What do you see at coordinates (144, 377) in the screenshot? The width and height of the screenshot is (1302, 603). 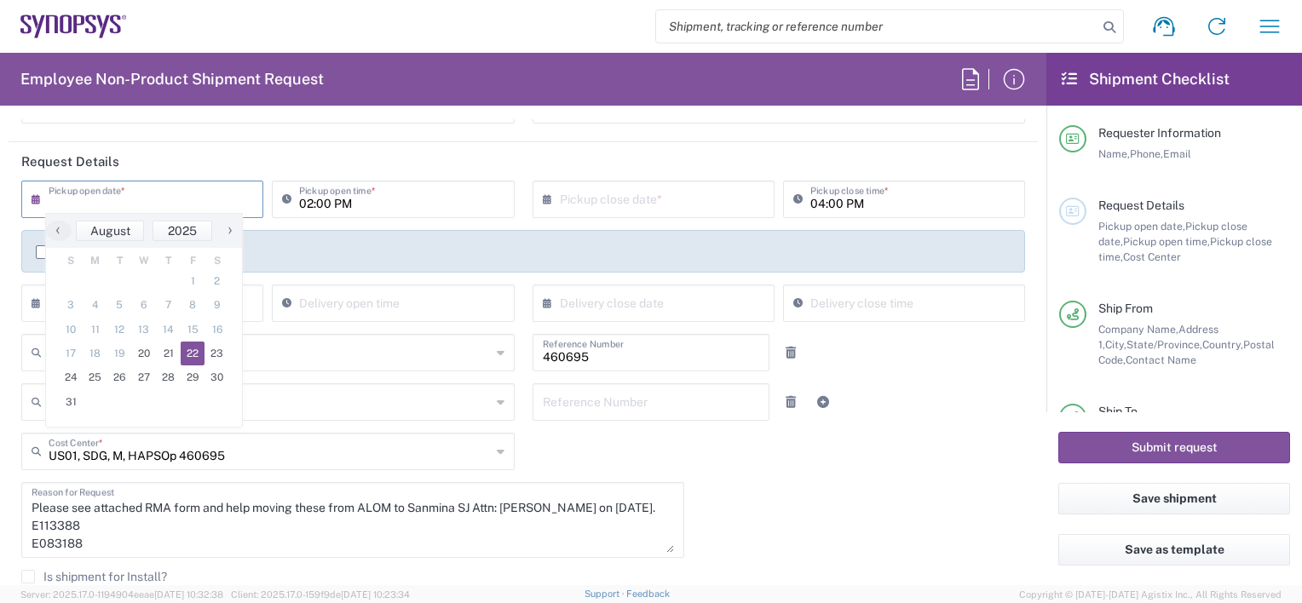 I see `span: 27` at bounding box center [144, 377].